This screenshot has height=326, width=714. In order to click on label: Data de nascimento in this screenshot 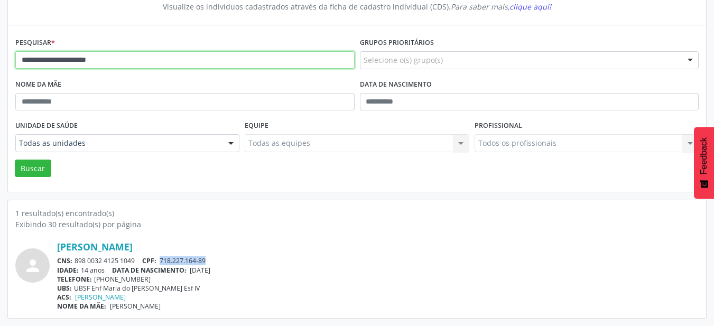, I will do `click(396, 85)`.